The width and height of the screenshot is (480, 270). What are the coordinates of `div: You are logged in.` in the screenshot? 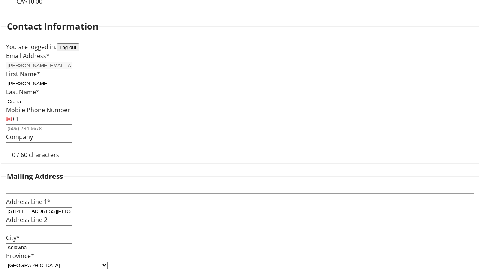 It's located at (240, 47).